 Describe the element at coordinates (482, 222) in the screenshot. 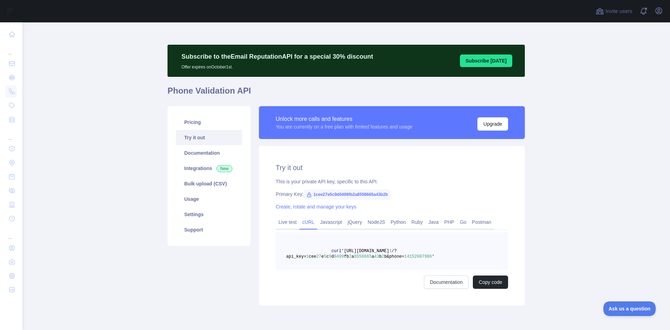

I see `a: Postman` at that location.